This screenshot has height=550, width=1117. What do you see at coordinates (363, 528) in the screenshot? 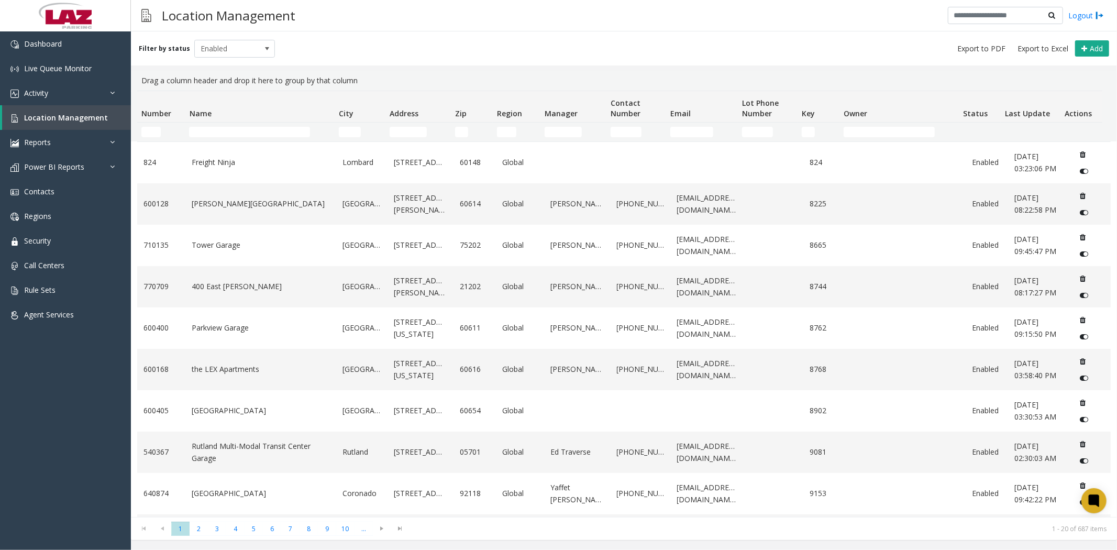
I see `span: Page 11` at bounding box center [363, 528].